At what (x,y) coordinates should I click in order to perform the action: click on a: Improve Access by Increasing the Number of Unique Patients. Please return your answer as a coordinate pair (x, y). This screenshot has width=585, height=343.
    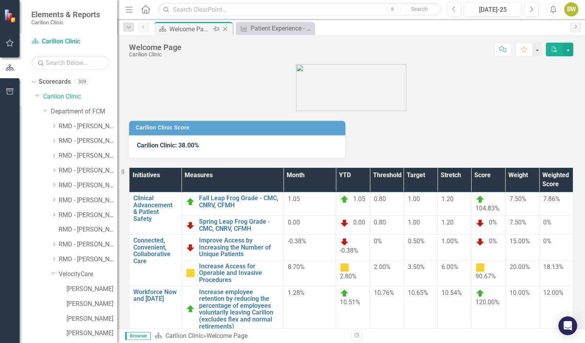
    Looking at the image, I should click on (239, 247).